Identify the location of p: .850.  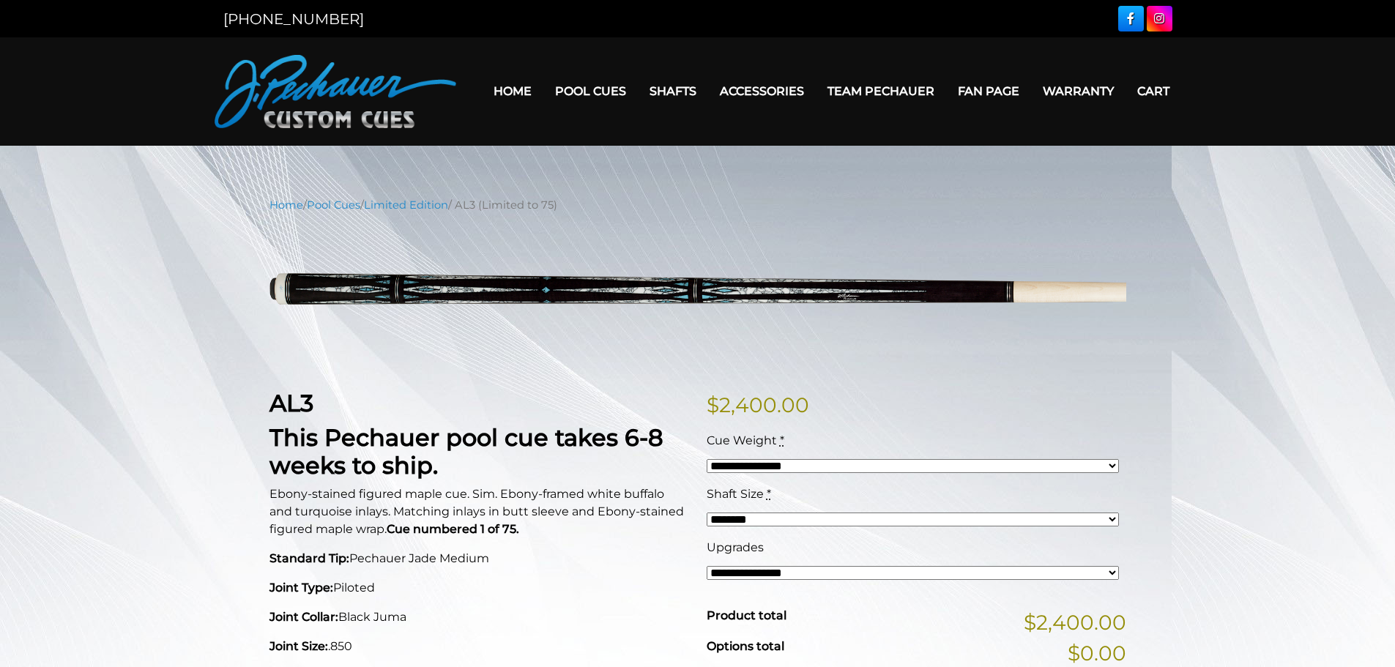
(479, 647).